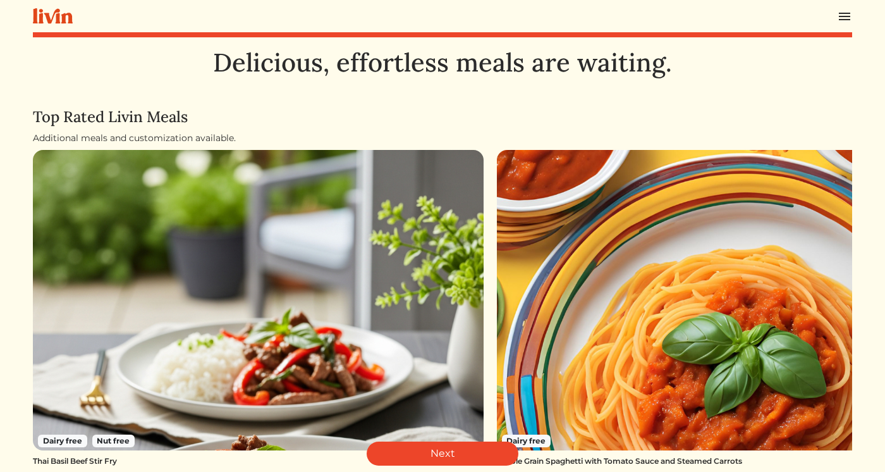  I want to click on span: Nut free, so click(114, 441).